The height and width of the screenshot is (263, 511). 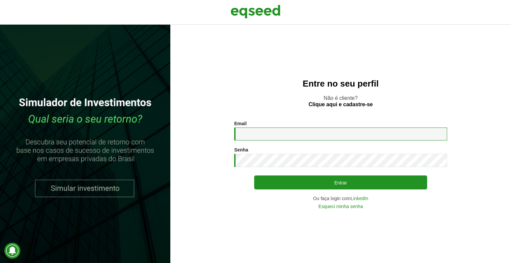 What do you see at coordinates (240, 123) in the screenshot?
I see `label: Email` at bounding box center [240, 123].